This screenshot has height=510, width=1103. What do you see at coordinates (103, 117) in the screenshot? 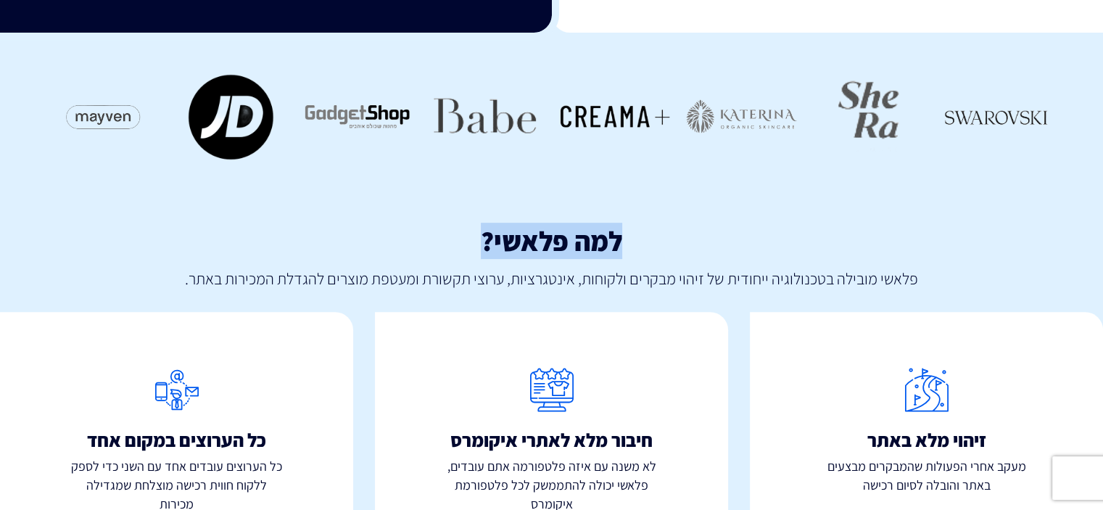
I see `img: mayven-transformed.png` at bounding box center [103, 117].